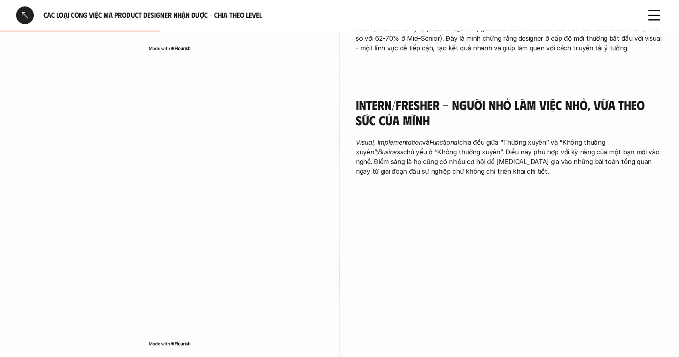  Describe the element at coordinates (444, 142) in the screenshot. I see `em: Functional` at that location.